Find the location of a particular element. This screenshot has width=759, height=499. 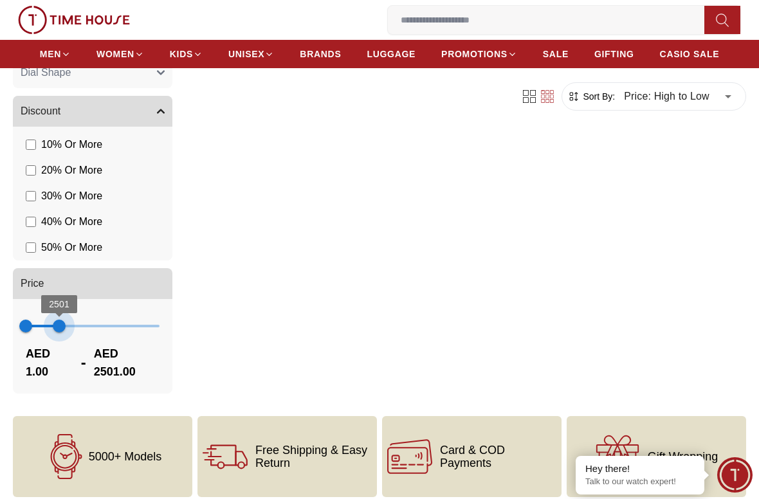

a: KIDS is located at coordinates (186, 54).